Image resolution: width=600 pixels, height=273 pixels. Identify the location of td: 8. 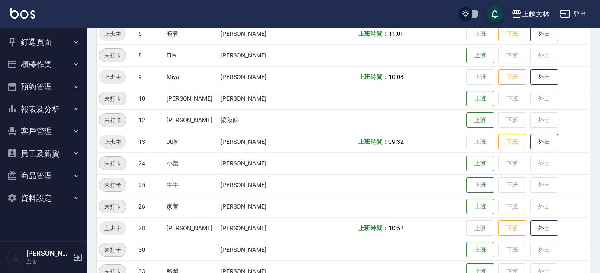
(150, 55).